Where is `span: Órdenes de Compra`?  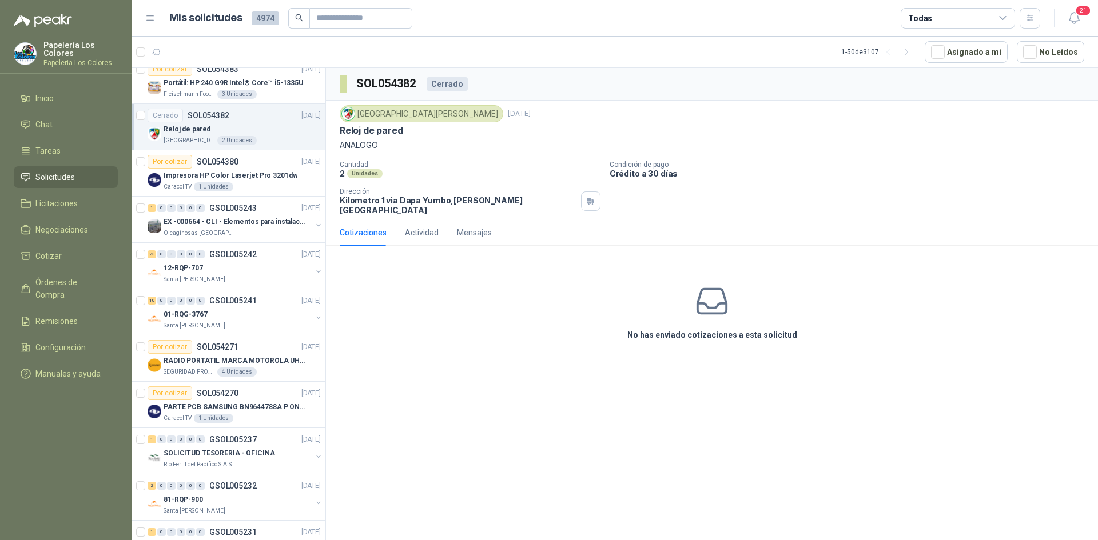 span: Órdenes de Compra is located at coordinates (71, 289).